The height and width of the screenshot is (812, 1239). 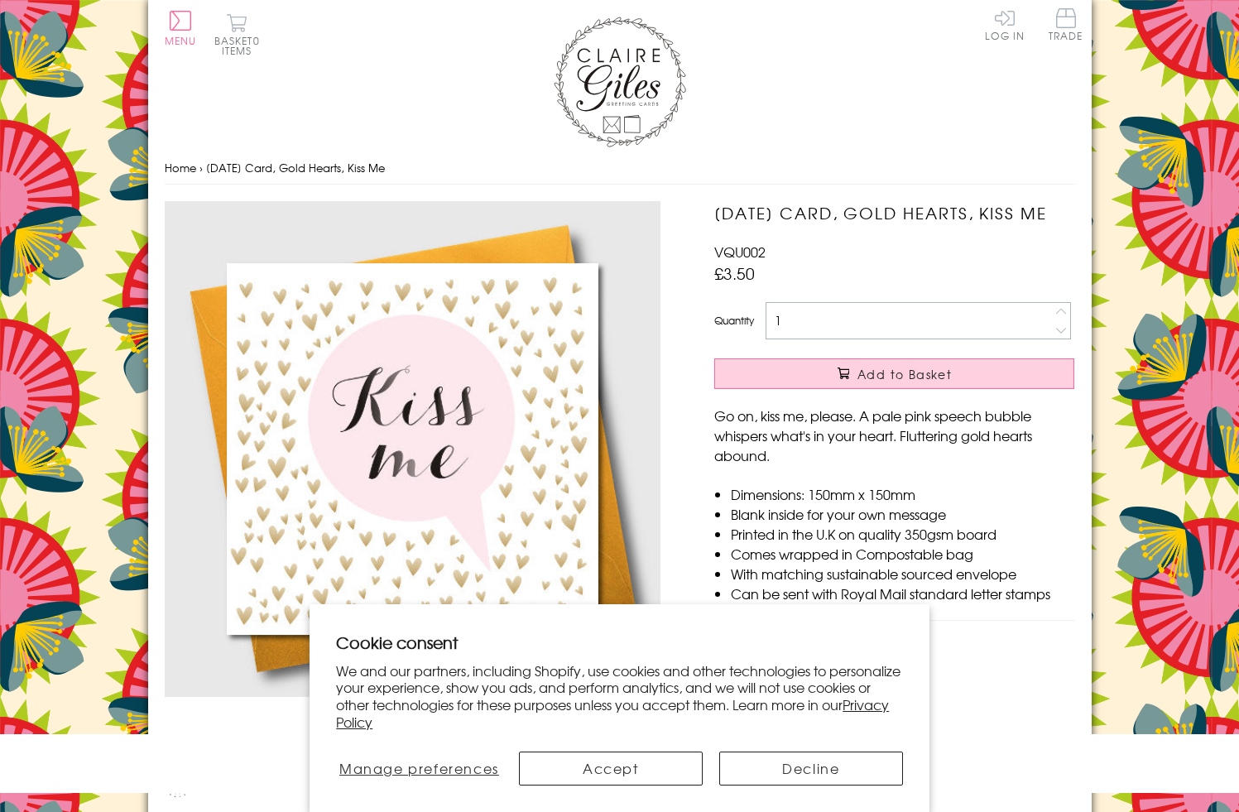 I want to click on a: Log In, so click(x=1005, y=24).